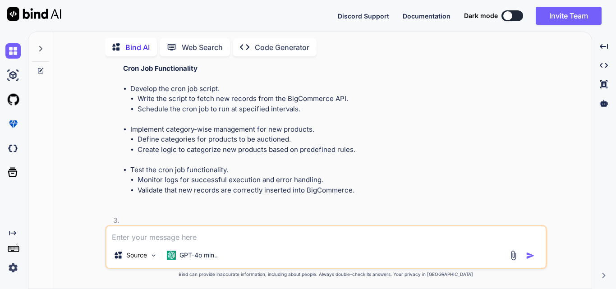 The height and width of the screenshot is (289, 616). I want to click on img: chat, so click(13, 51).